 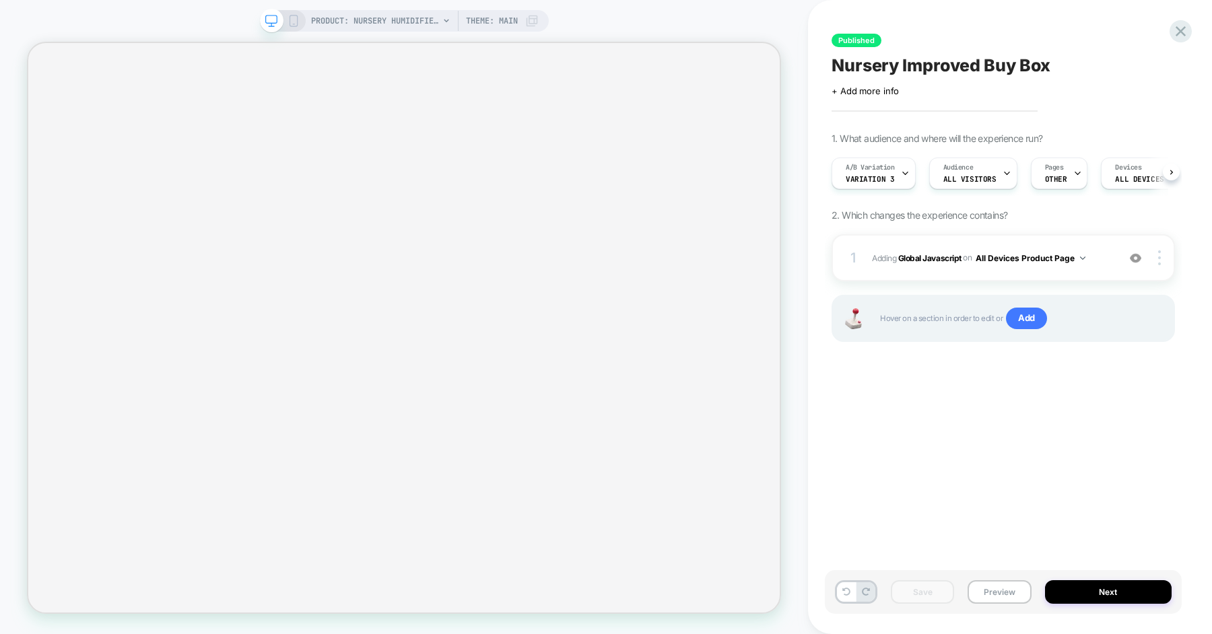 What do you see at coordinates (853, 318) in the screenshot?
I see `img: Joystick` at bounding box center [853, 318].